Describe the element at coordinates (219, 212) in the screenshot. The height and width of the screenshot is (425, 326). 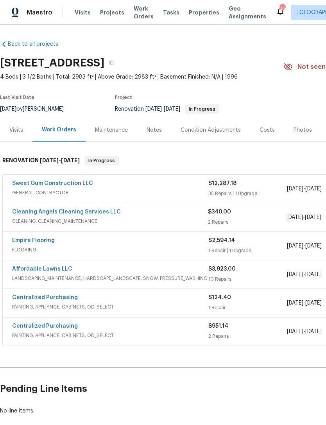
I see `span: $340.00` at that location.